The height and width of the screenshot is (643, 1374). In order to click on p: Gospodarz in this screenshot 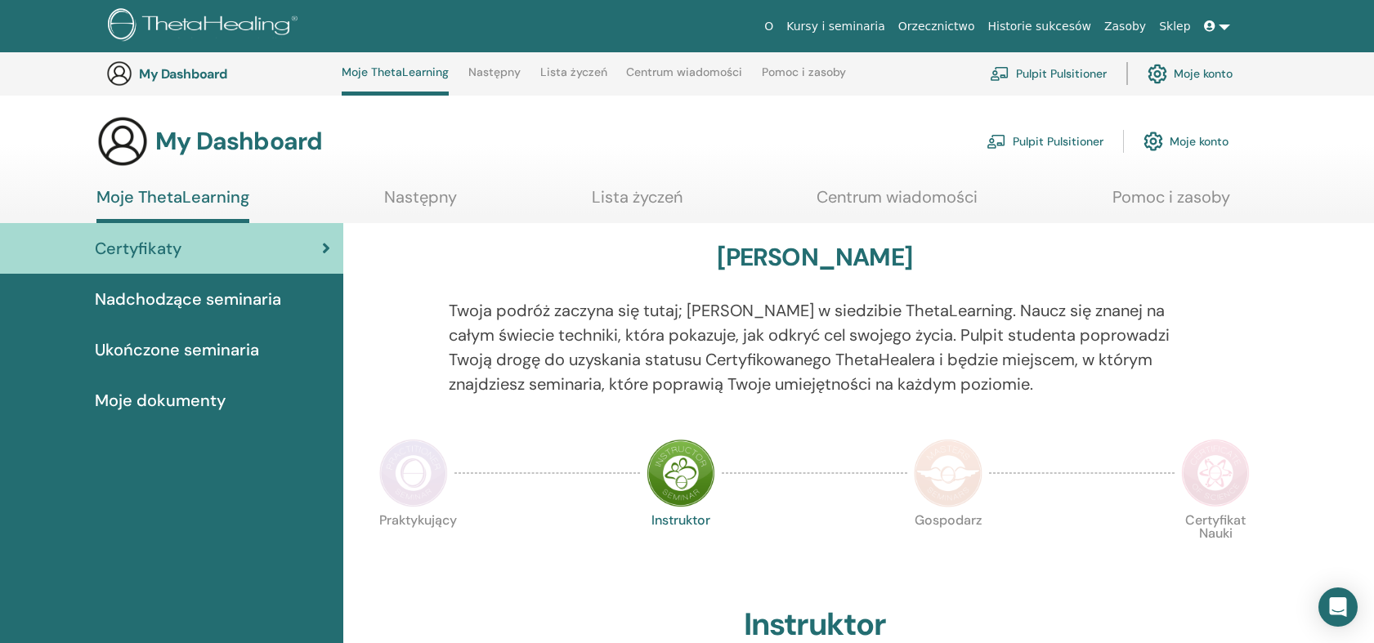, I will do `click(948, 549)`.